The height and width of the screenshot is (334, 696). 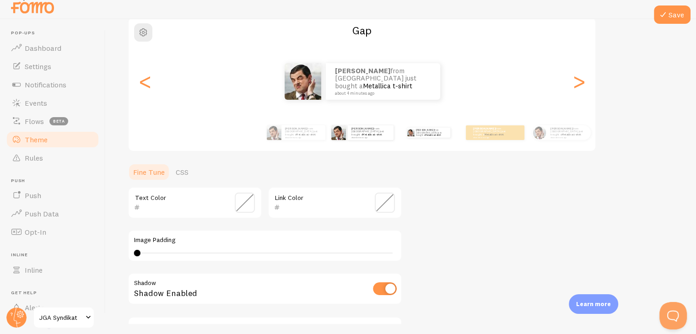 I want to click on a: Rules, so click(x=53, y=158).